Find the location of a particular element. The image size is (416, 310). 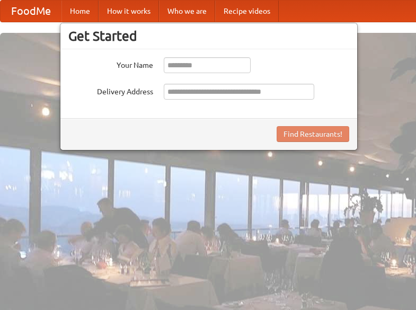

button: Find Restaurants! is located at coordinates (312, 134).